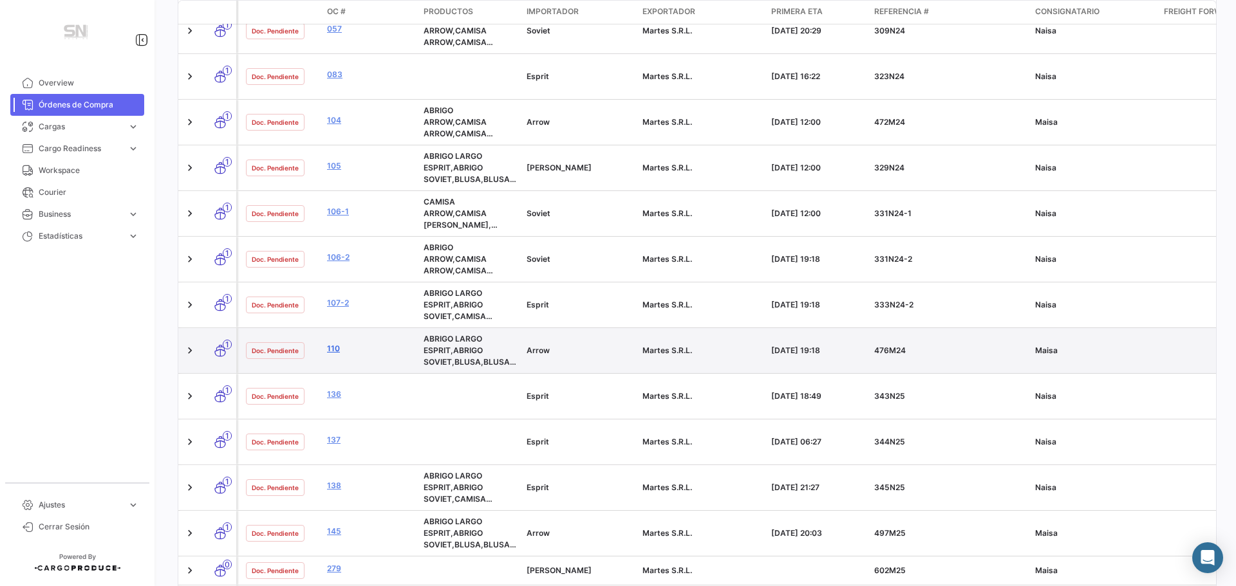  Describe the element at coordinates (227, 564) in the screenshot. I see `span: 0` at that location.